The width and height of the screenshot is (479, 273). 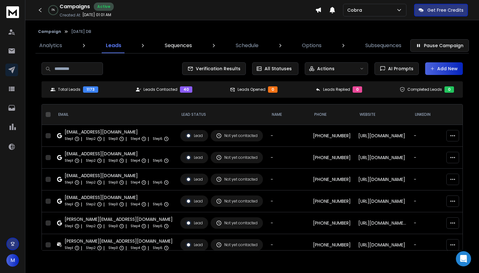 What do you see at coordinates (336, 90) in the screenshot?
I see `p: Leads Replied` at bounding box center [336, 90].